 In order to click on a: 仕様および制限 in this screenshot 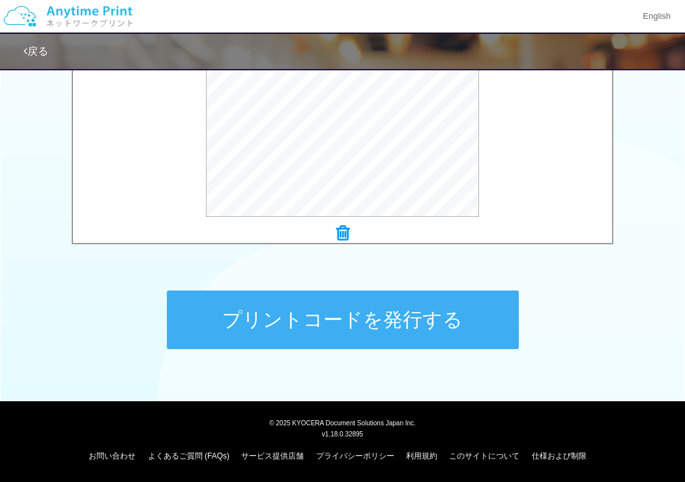, I will do `click(559, 456)`.